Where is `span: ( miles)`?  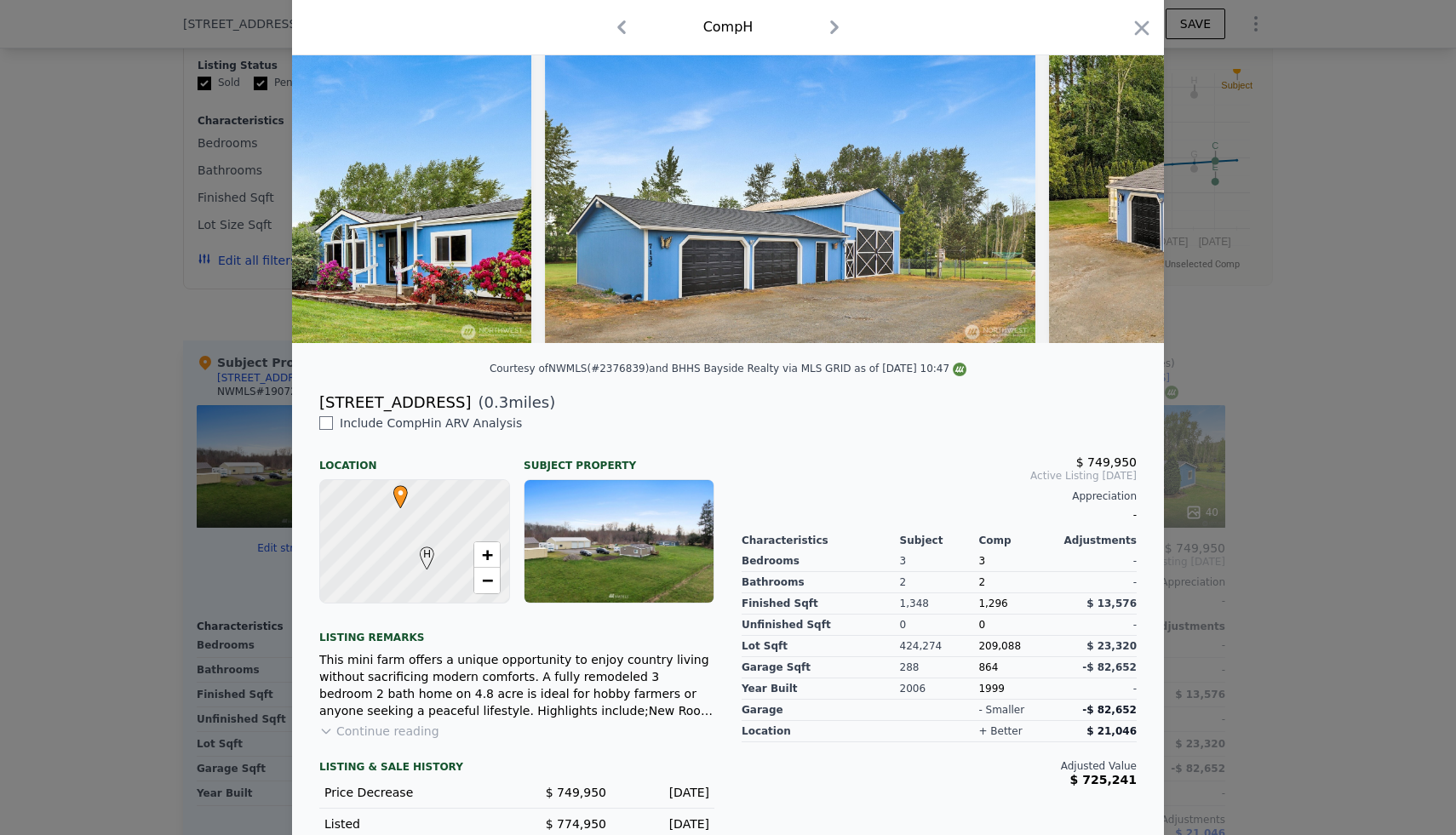 span: ( miles) is located at coordinates (512, 403).